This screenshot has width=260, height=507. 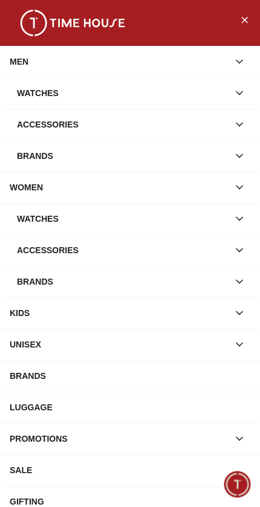 What do you see at coordinates (130, 470) in the screenshot?
I see `div: SALE` at bounding box center [130, 470].